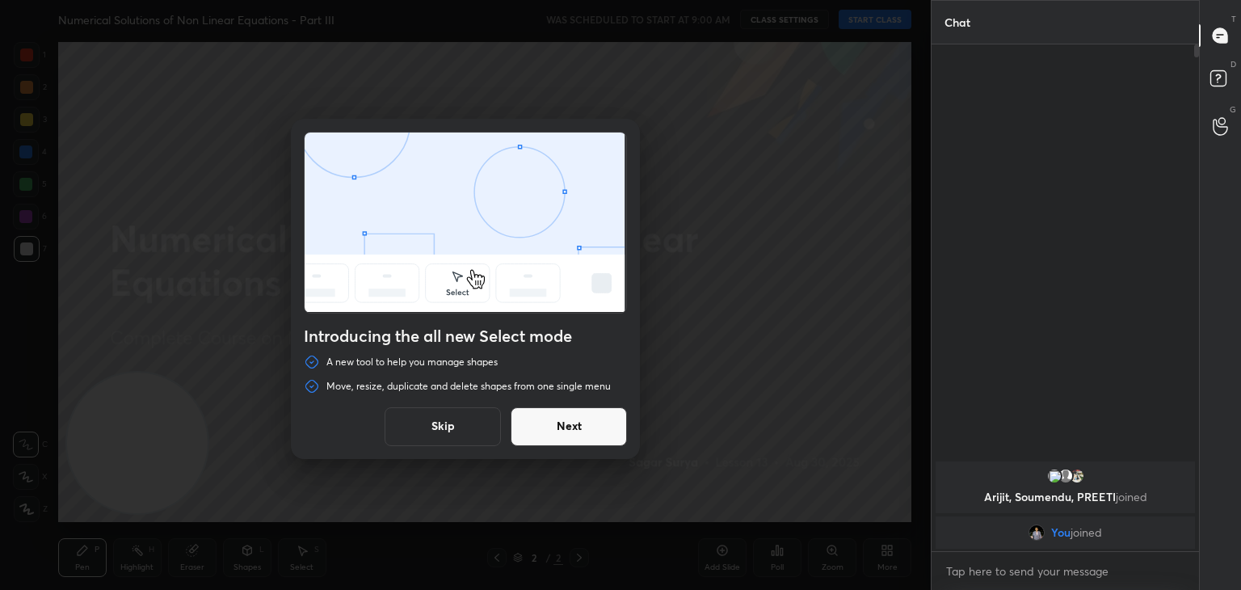  What do you see at coordinates (465, 224) in the screenshot?
I see `div: animation` at bounding box center [465, 224].